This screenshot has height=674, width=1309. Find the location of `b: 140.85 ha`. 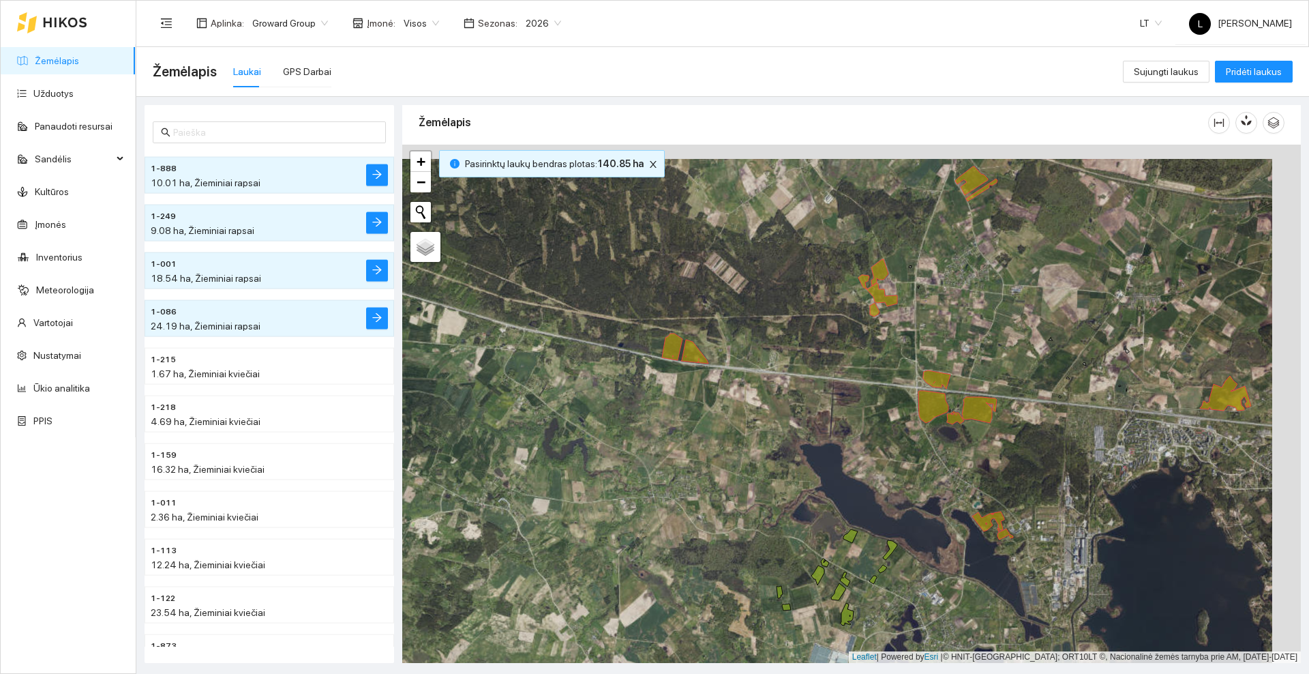

b: 140.85 ha is located at coordinates (620, 164).